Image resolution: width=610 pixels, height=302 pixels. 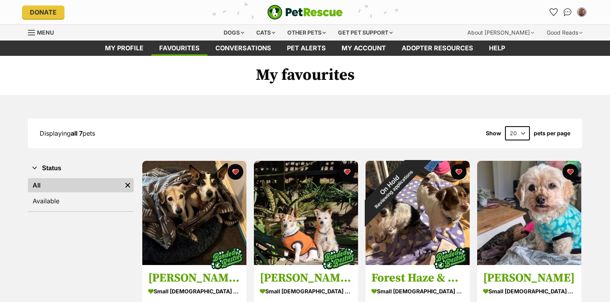 I want to click on a: Remove filter, so click(x=128, y=185).